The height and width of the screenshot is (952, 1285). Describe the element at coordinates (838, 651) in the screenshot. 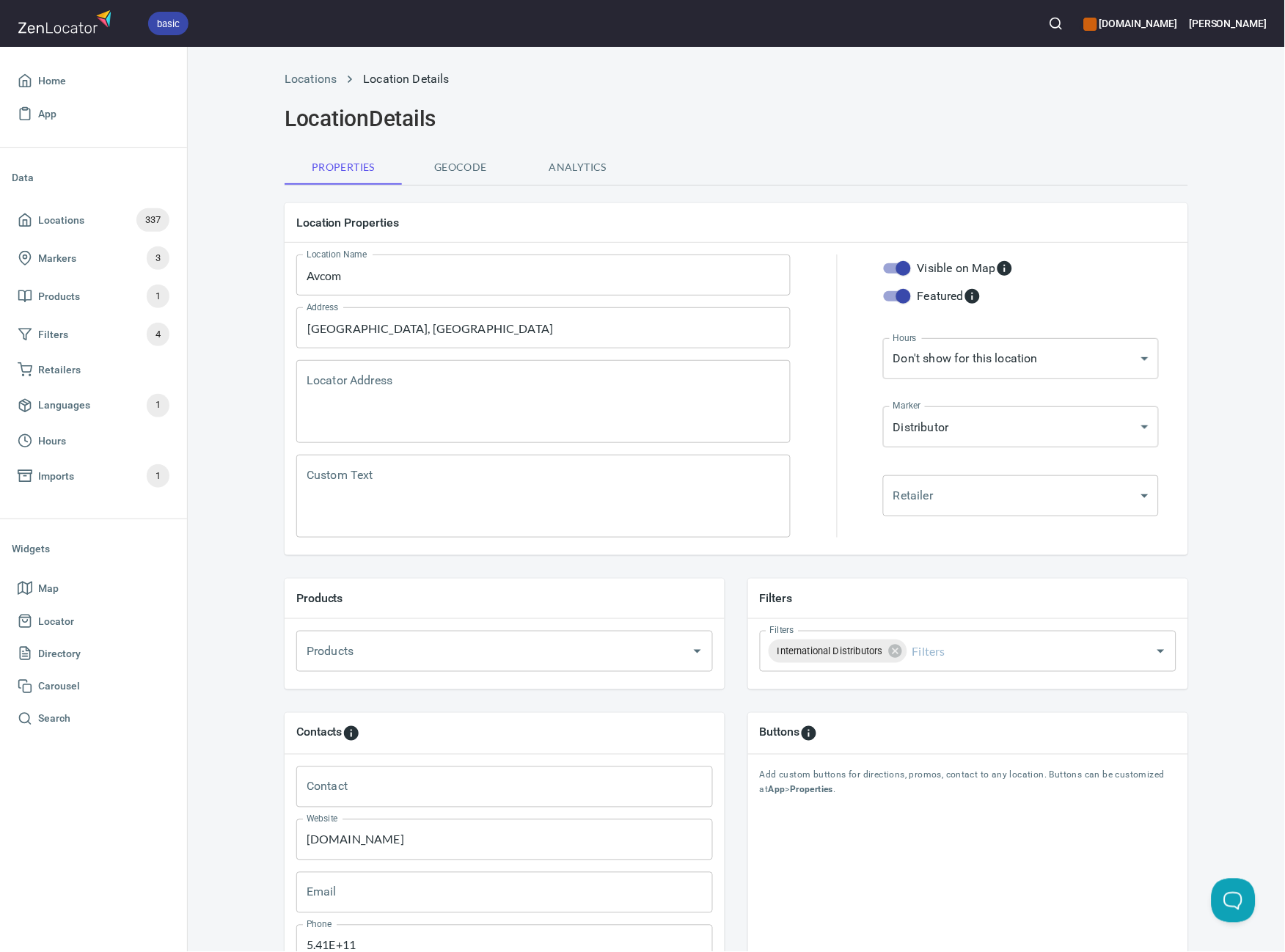

I see `div: International Distributors` at that location.